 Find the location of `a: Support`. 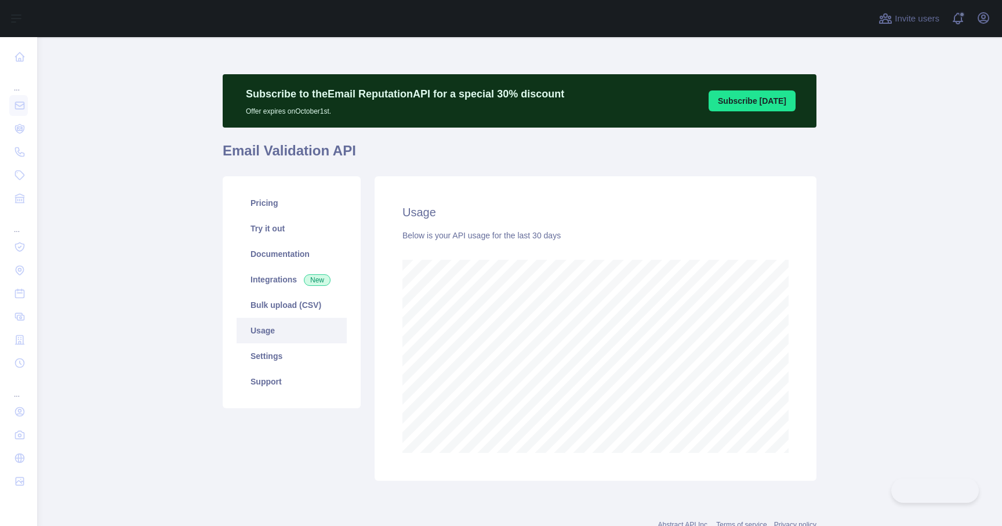

a: Support is located at coordinates (292, 381).